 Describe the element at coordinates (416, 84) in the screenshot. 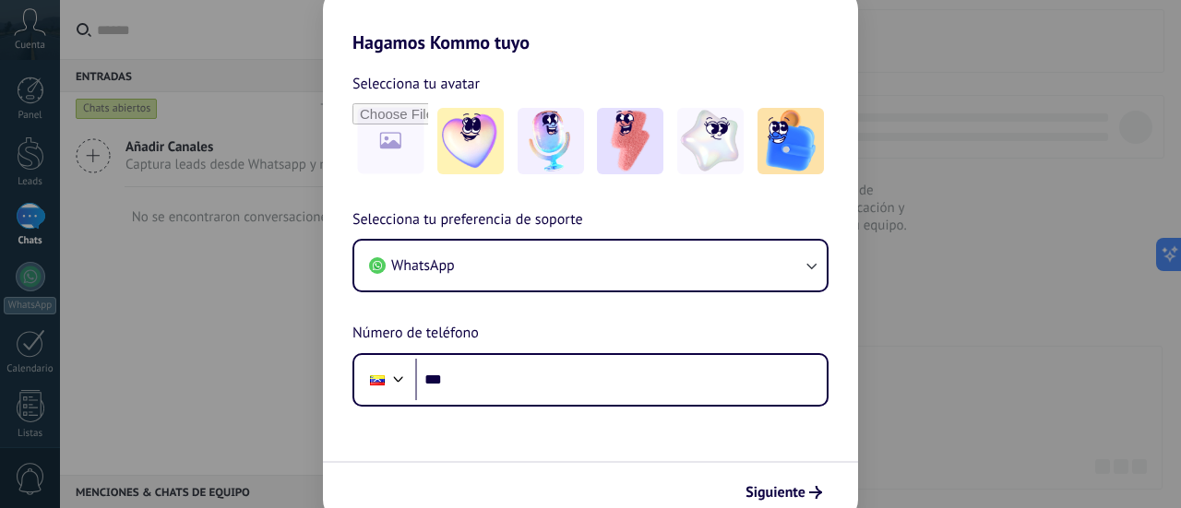

I see `span: Selecciona tu avatar` at that location.